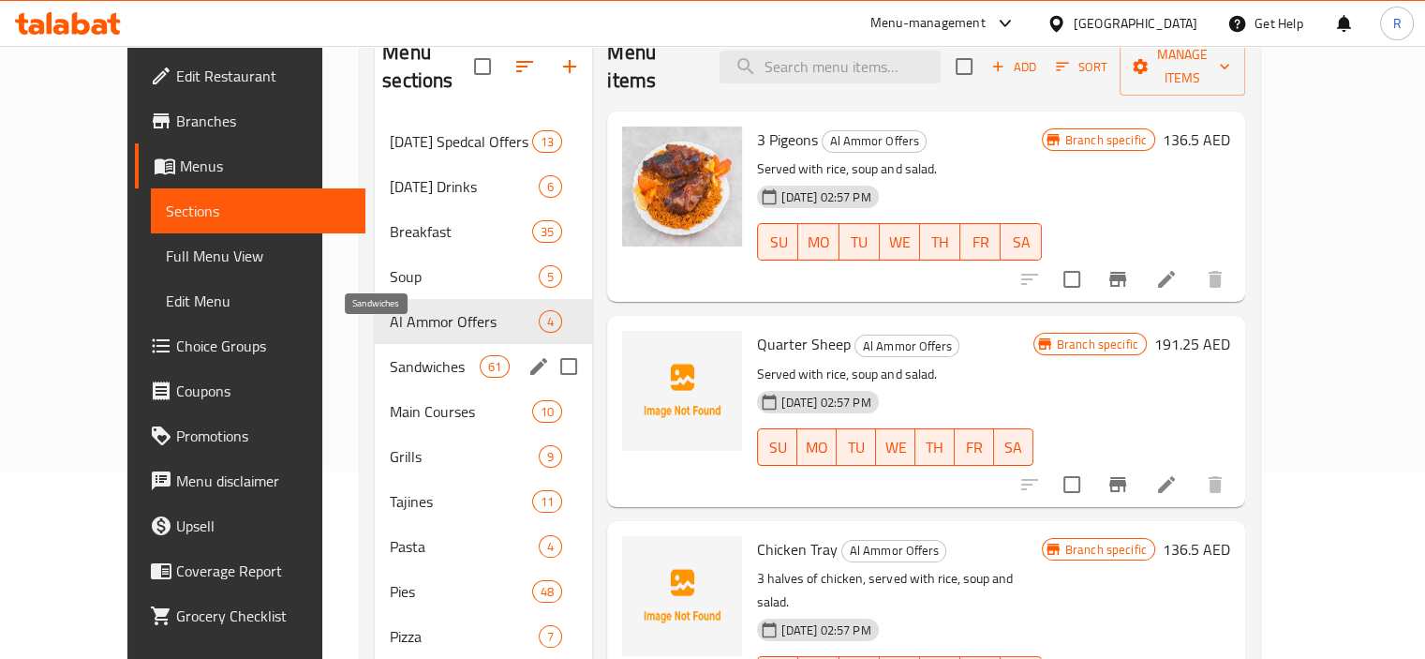 The image size is (1425, 659). I want to click on button: Add section, so click(570, 67).